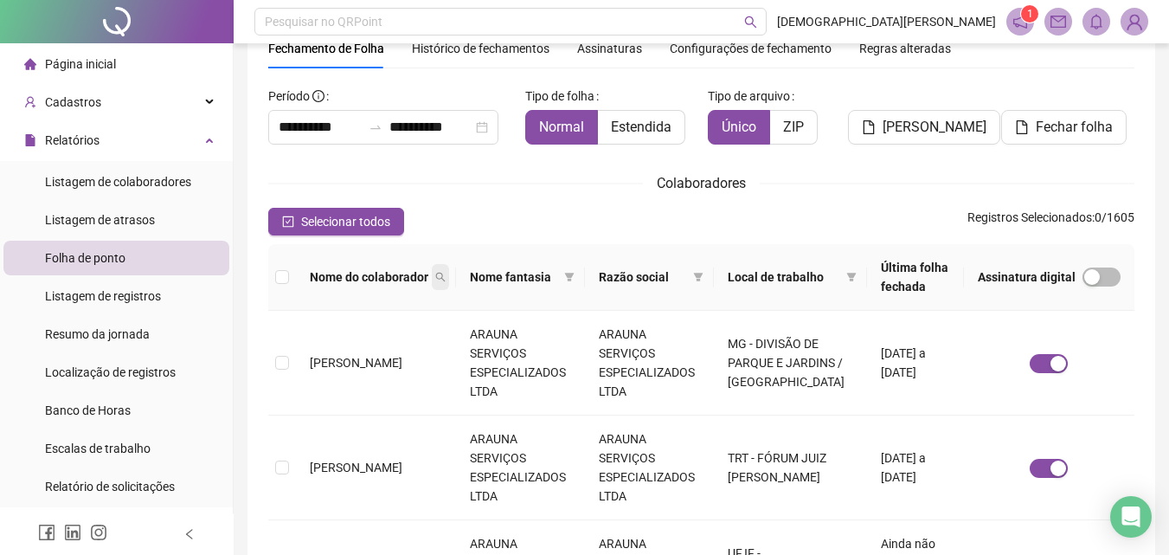 The image size is (1169, 555). What do you see at coordinates (560, 96) in the screenshot?
I see `span: Tipo de folha` at bounding box center [560, 96].